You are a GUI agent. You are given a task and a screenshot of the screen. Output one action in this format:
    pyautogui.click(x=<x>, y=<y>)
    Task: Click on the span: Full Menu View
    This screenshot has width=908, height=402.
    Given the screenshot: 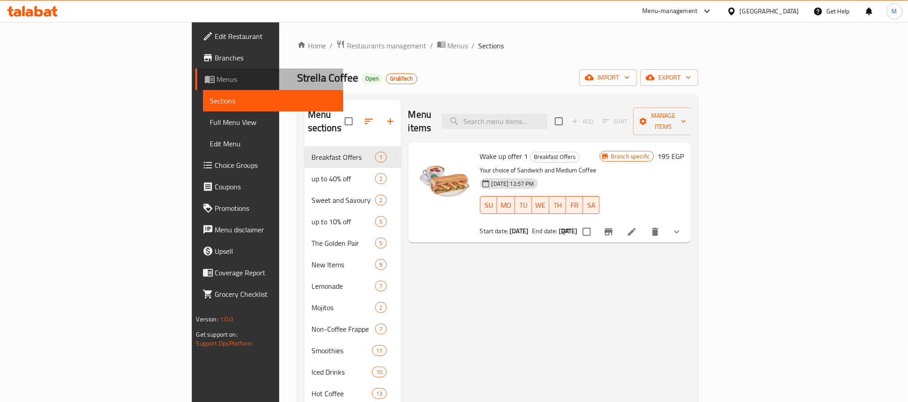 What is the action you would take?
    pyautogui.click(x=273, y=122)
    